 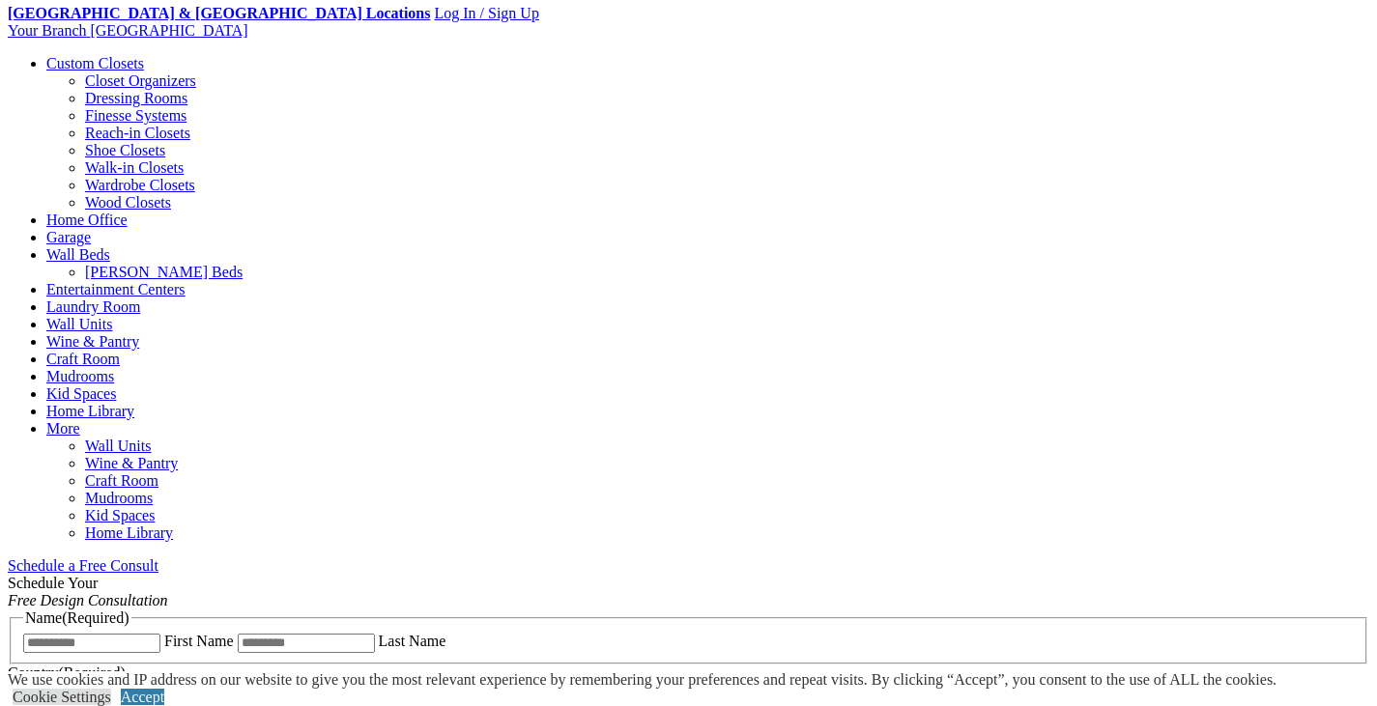 What do you see at coordinates (135, 115) in the screenshot?
I see `a: Finesse Systems` at bounding box center [135, 115].